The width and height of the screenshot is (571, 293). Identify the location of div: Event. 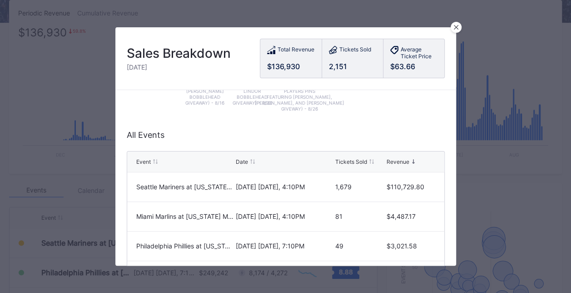
(144, 161).